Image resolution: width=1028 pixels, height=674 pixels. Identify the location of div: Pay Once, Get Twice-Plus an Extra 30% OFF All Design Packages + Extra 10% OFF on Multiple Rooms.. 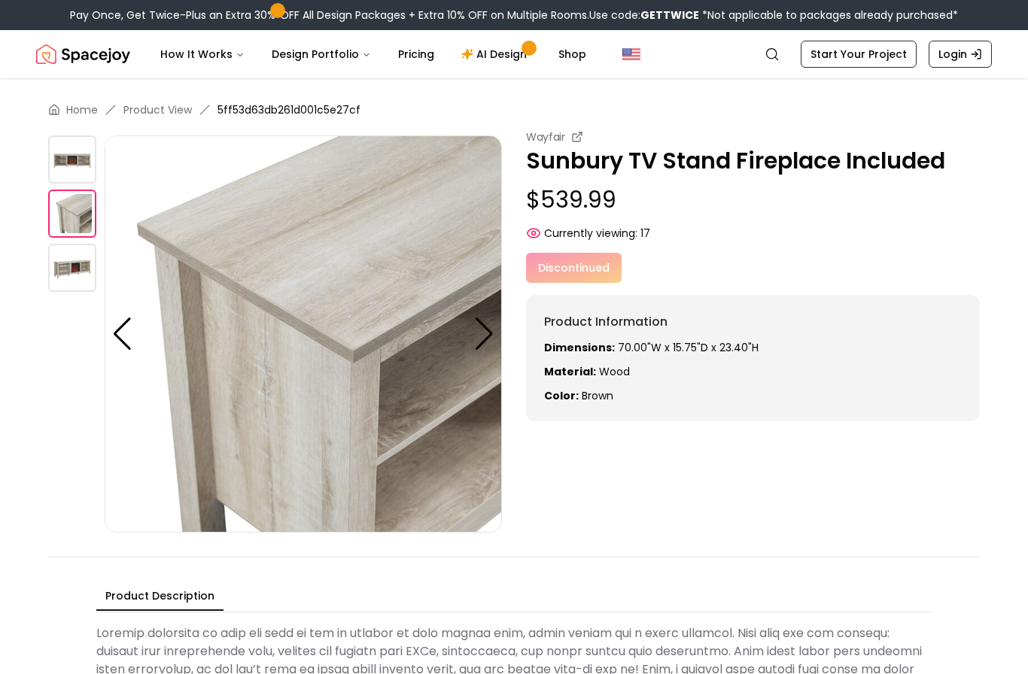
(514, 15).